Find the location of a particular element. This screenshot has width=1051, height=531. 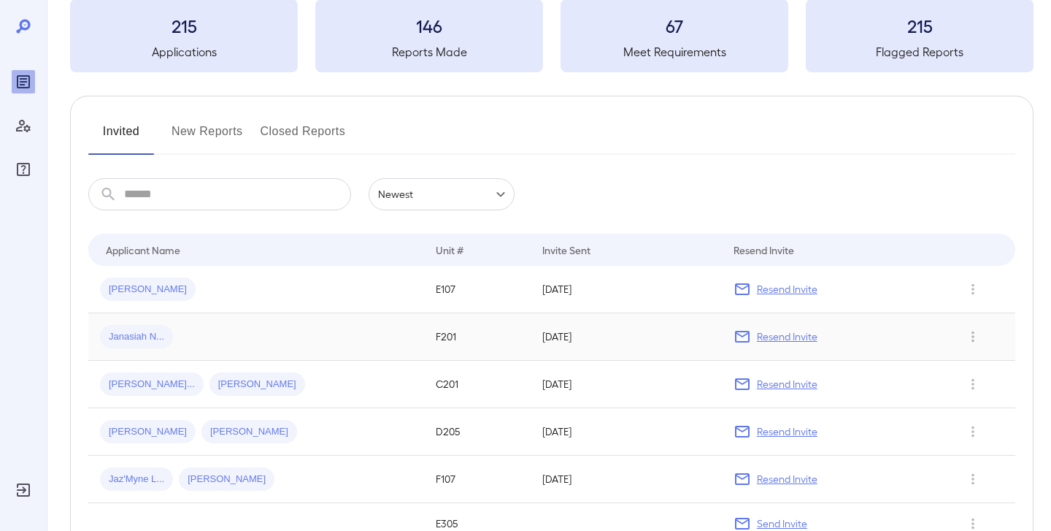

td: D205 is located at coordinates (477, 431).